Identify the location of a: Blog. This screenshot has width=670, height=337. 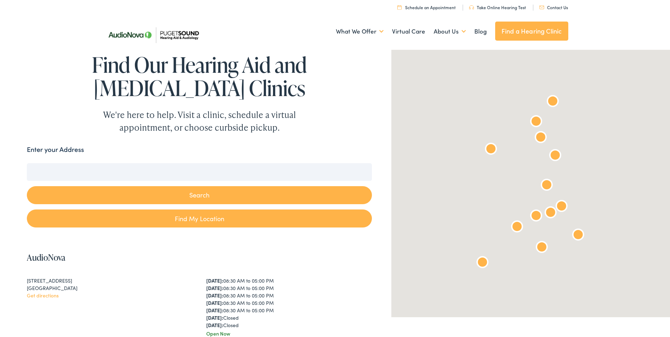
(480, 31).